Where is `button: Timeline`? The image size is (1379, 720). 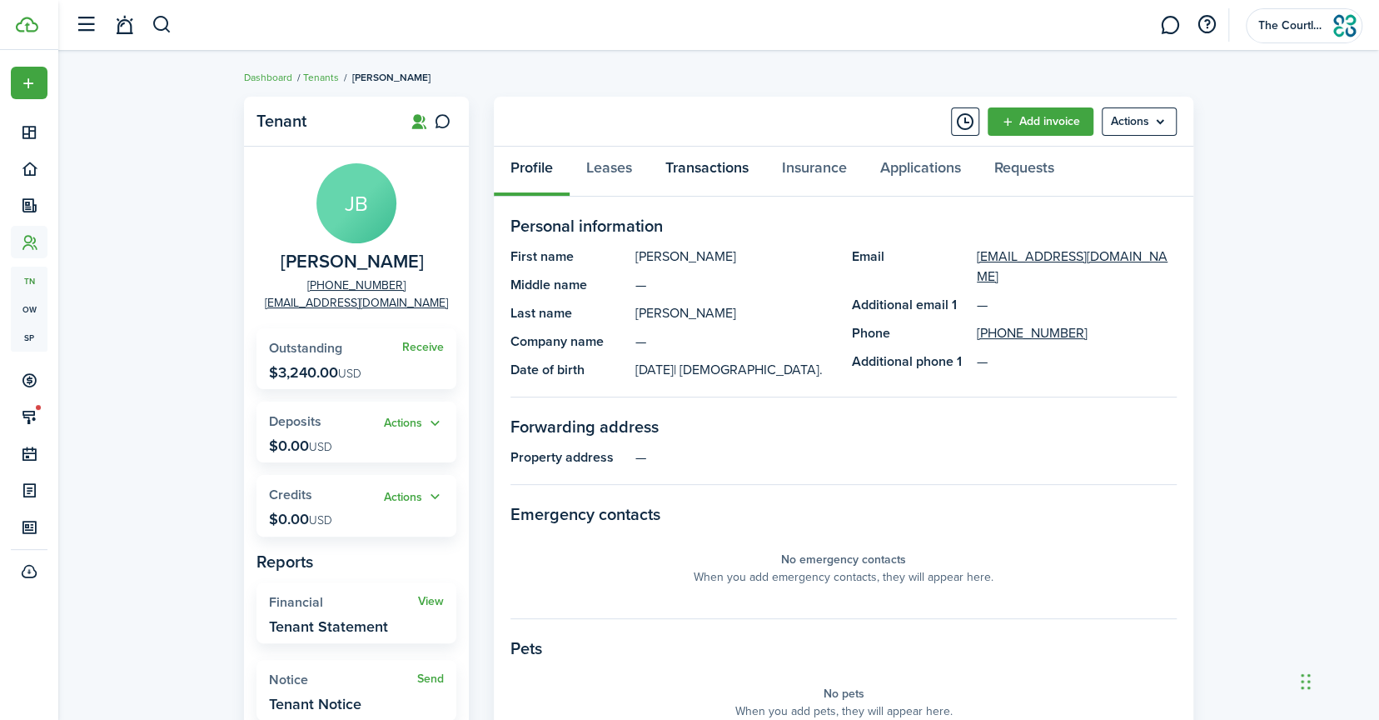 button: Timeline is located at coordinates (965, 122).